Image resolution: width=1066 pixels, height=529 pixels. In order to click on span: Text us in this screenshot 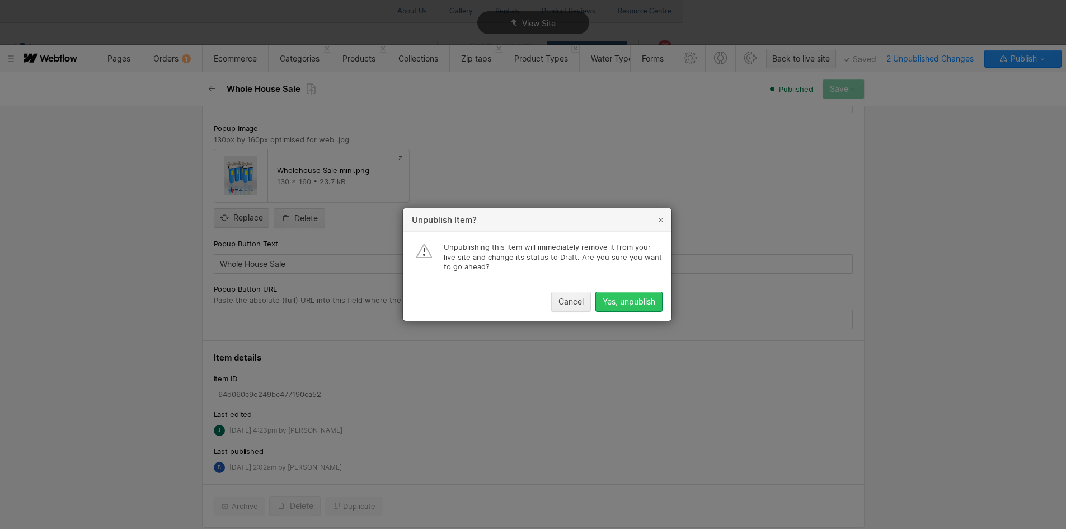, I will do `click(20, 32)`.